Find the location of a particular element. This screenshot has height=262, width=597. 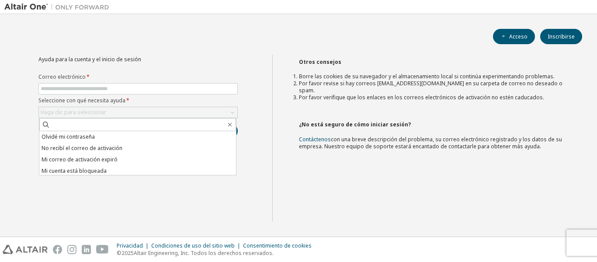

font: Acceso is located at coordinates (518, 36).